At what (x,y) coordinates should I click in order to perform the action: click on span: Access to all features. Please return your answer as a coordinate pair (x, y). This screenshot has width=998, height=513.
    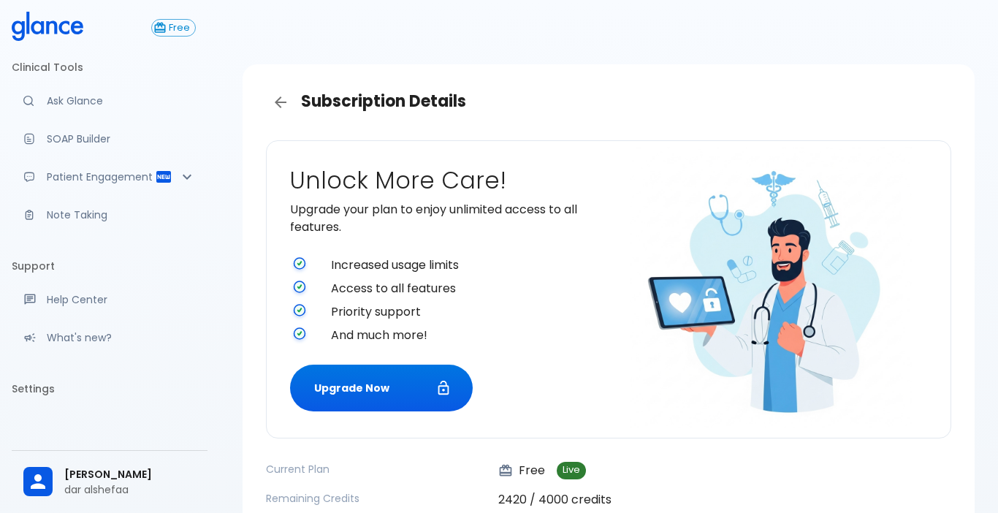
    Looking at the image, I should click on (467, 288).